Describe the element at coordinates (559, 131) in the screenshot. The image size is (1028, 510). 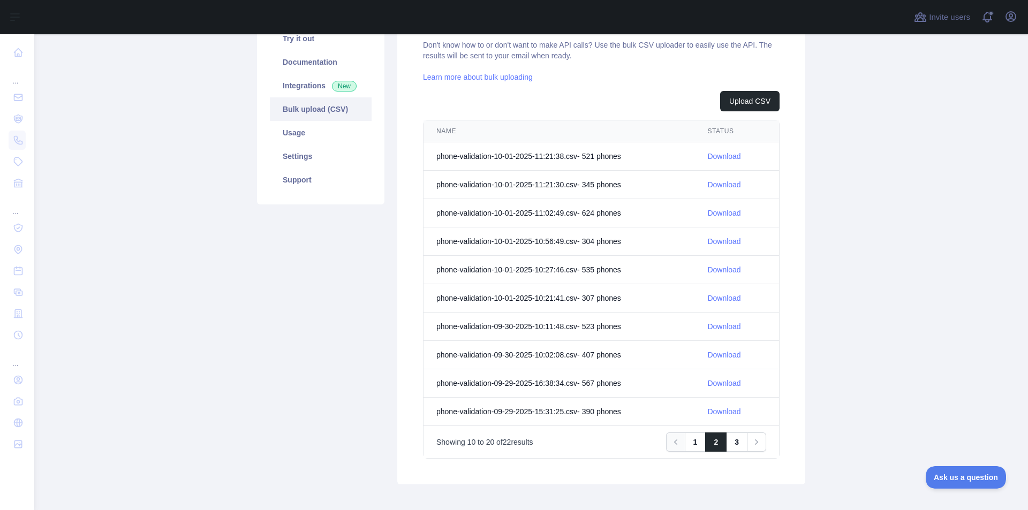
I see `th: NAME` at that location.